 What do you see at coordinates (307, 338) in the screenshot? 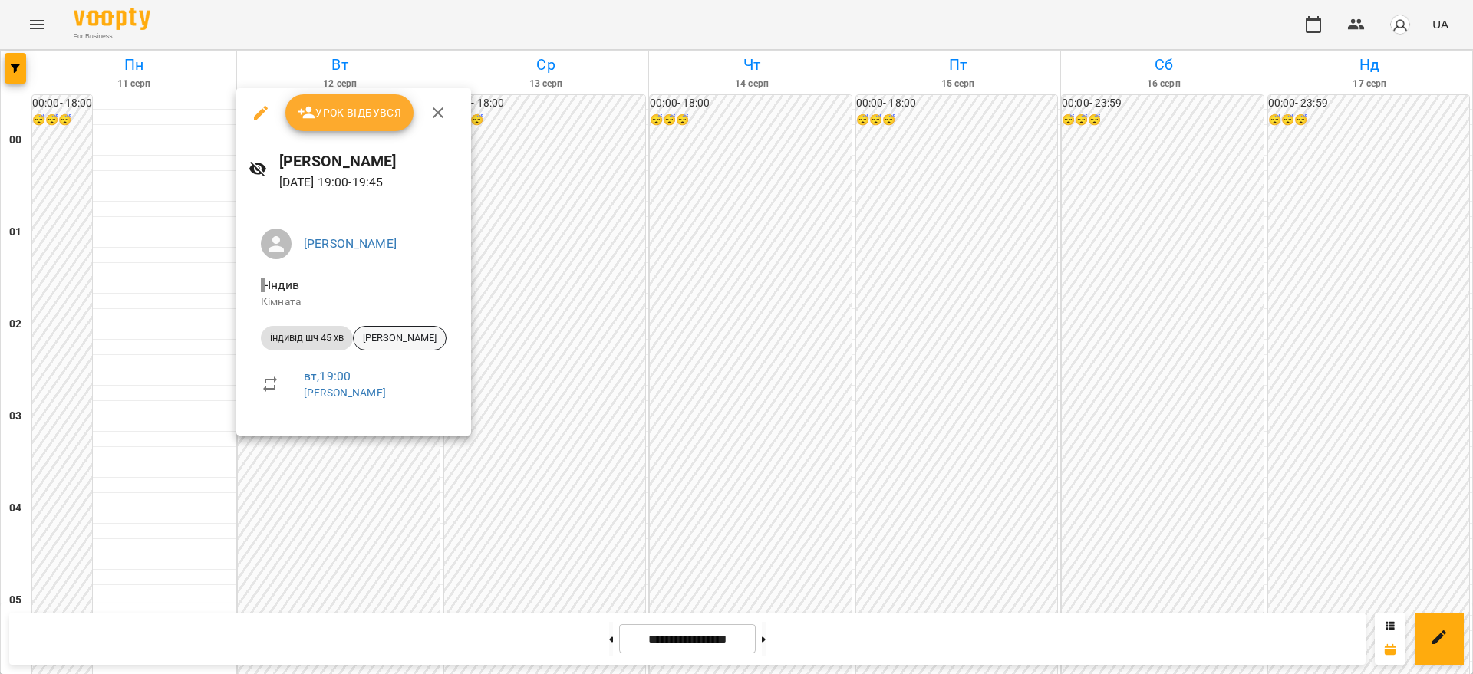
I see `span: індивід шч 45 хв` at bounding box center [307, 338].